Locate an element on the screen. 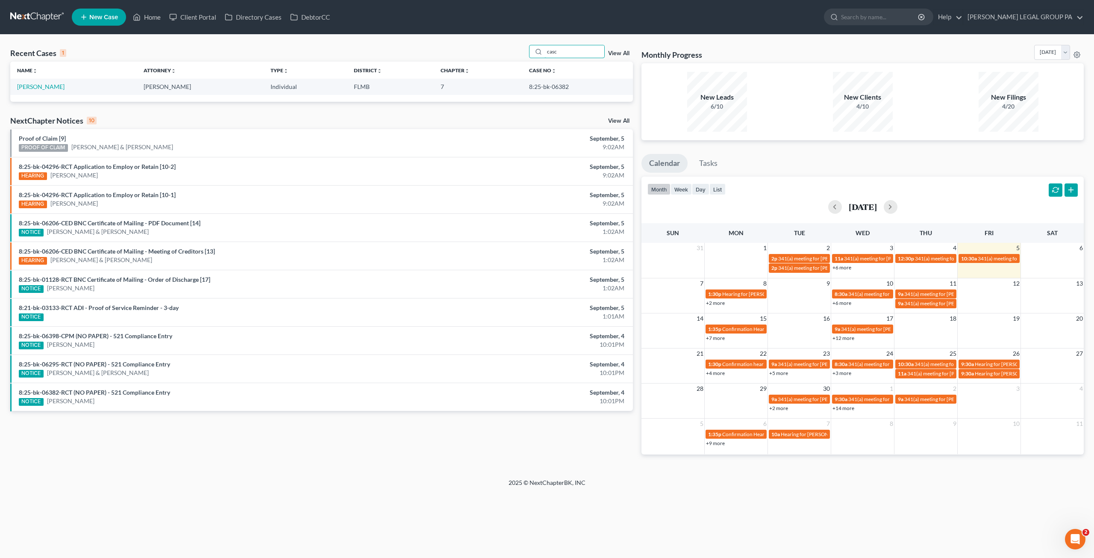 Image resolution: width=1094 pixels, height=558 pixels. div: 1:01AM is located at coordinates (526, 316).